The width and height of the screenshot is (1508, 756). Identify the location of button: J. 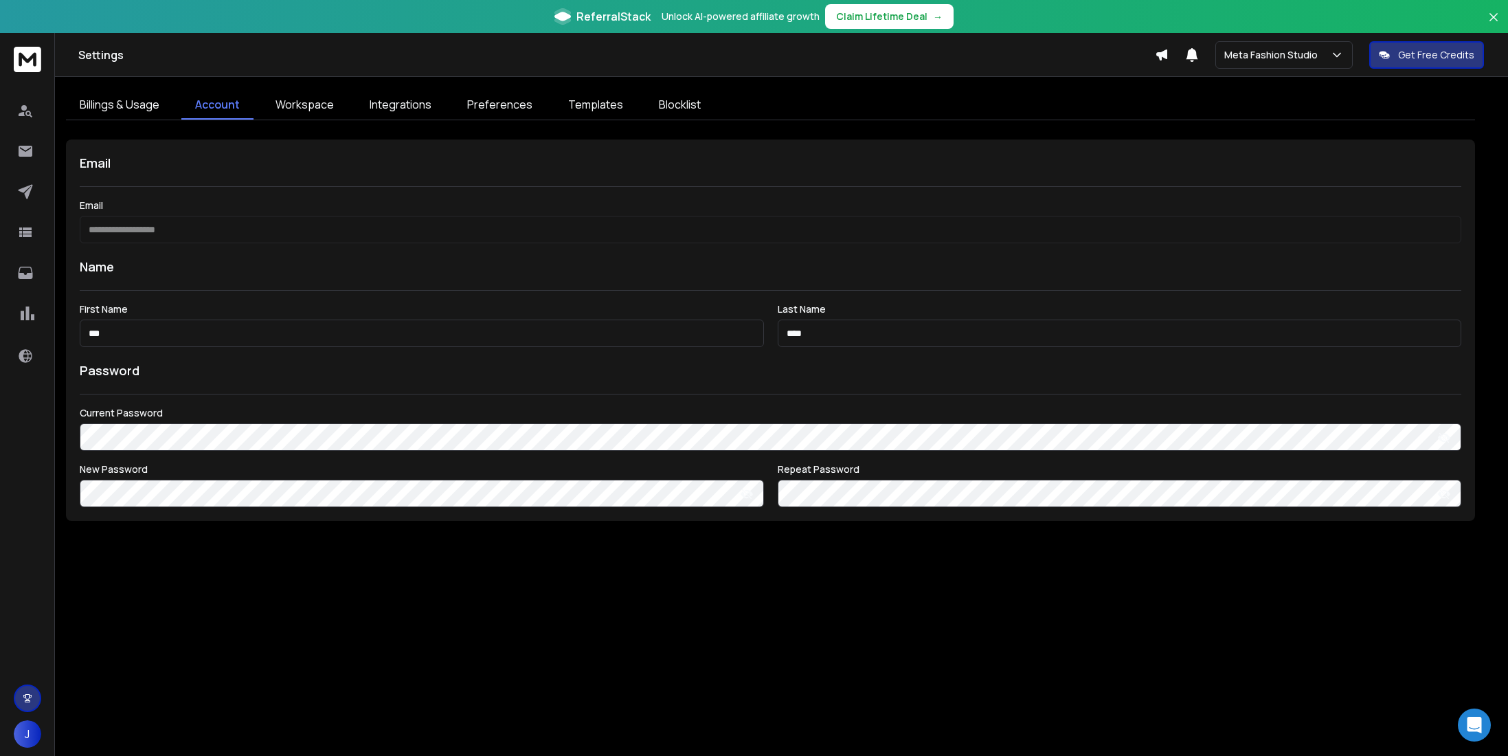
(27, 734).